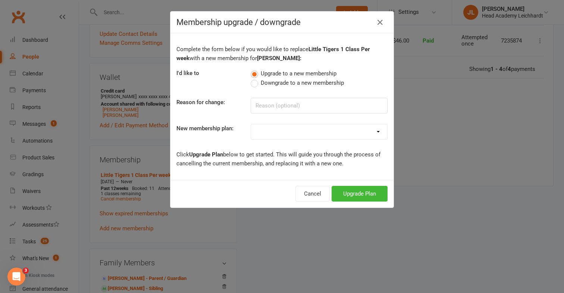  What do you see at coordinates (206, 154) in the screenshot?
I see `b: Upgrade Plan` at bounding box center [206, 154].